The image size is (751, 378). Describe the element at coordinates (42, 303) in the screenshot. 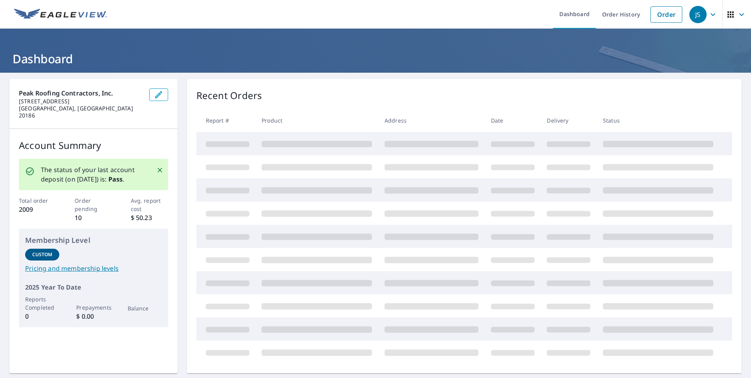

I see `p: Reports Completed` at that location.